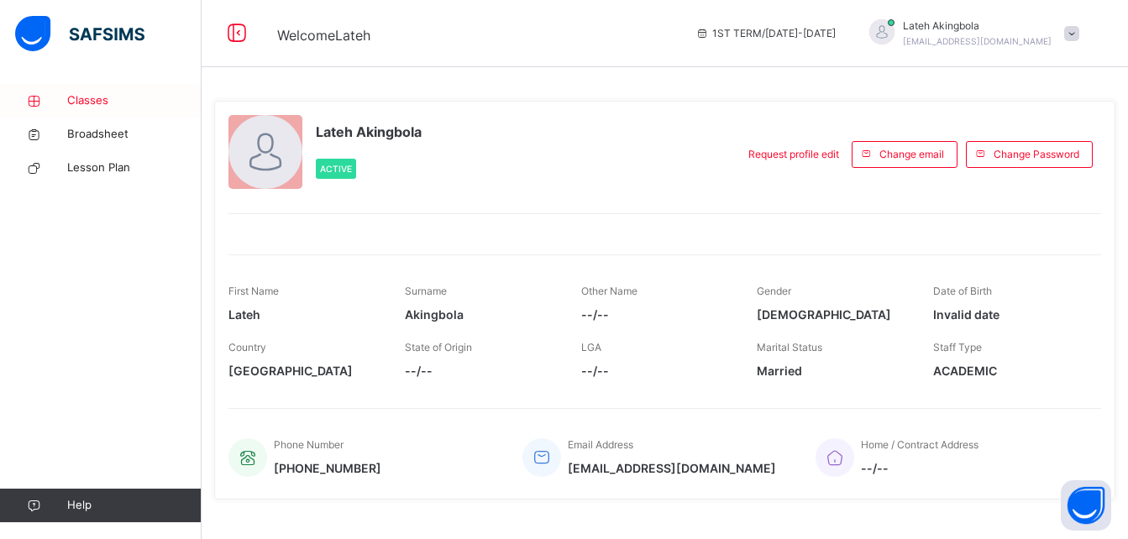 The width and height of the screenshot is (1128, 539). I want to click on span: Home / Contract Address, so click(919, 444).